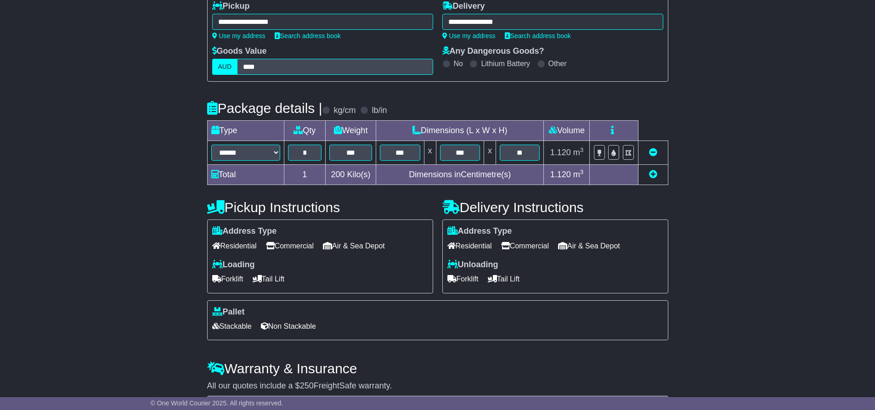 This screenshot has width=875, height=410. What do you see at coordinates (217, 403) in the screenshot?
I see `span: © One World Courier 2025. All rights reserved.` at bounding box center [217, 403].